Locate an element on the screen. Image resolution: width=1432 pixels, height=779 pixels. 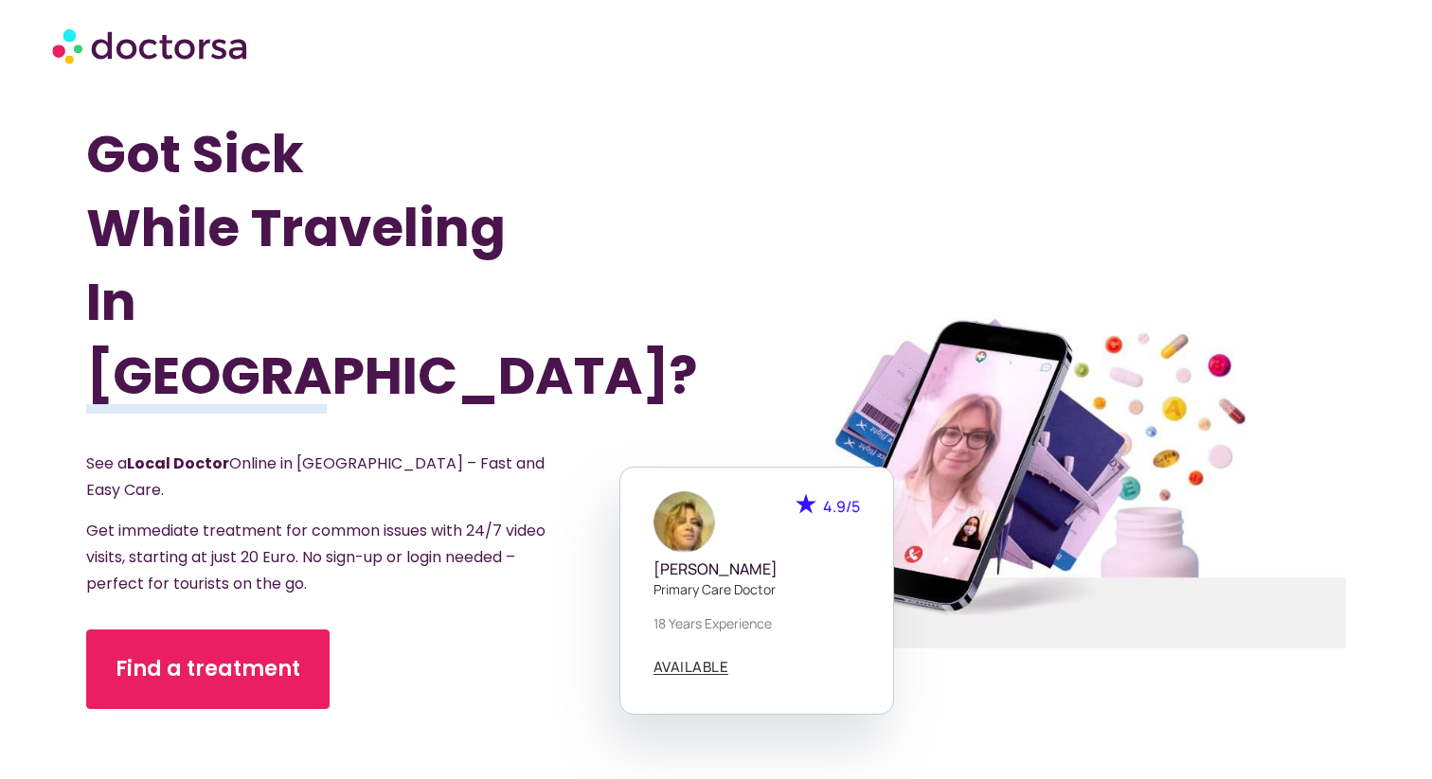
span: 4.9/5 is located at coordinates (841, 507).